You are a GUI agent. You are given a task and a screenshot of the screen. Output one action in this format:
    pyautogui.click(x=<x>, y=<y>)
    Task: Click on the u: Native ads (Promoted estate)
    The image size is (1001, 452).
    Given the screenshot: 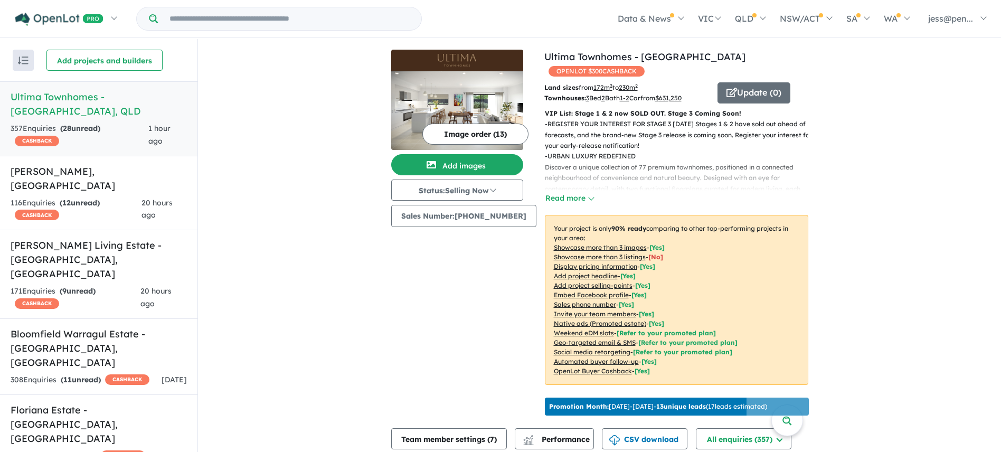 What is the action you would take?
    pyautogui.click(x=600, y=323)
    